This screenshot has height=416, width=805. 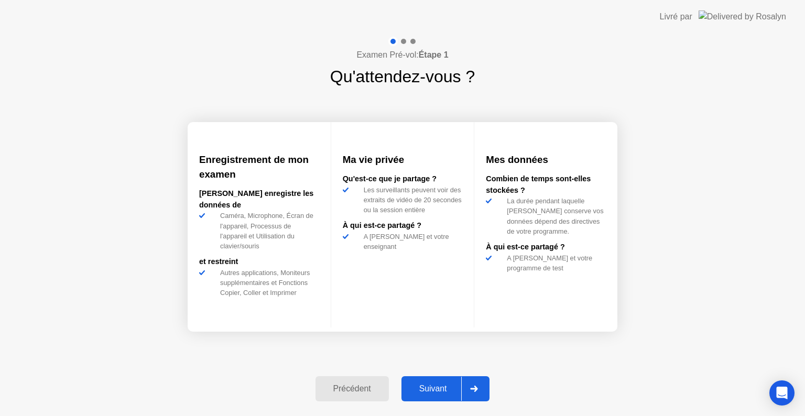 I want to click on h4: Examen Pré-vol:, so click(x=402, y=55).